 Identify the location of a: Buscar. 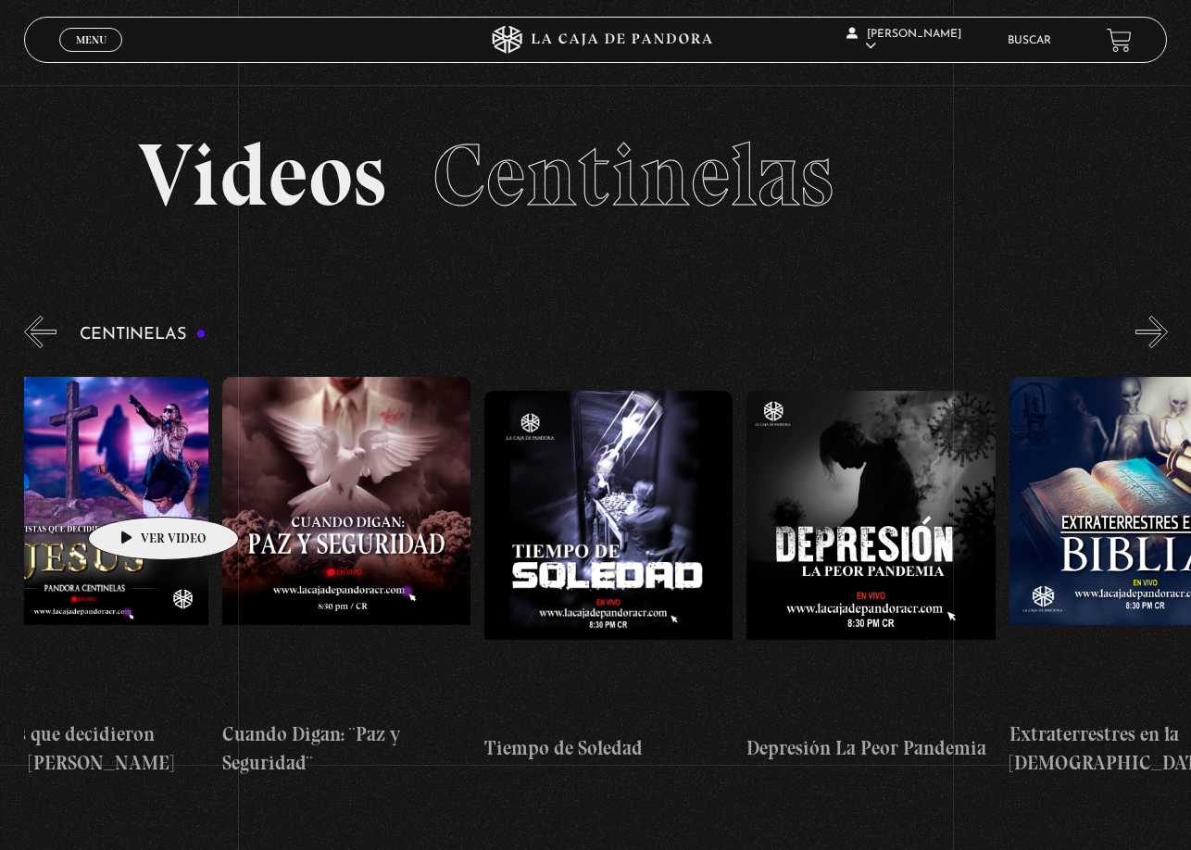
(1029, 41).